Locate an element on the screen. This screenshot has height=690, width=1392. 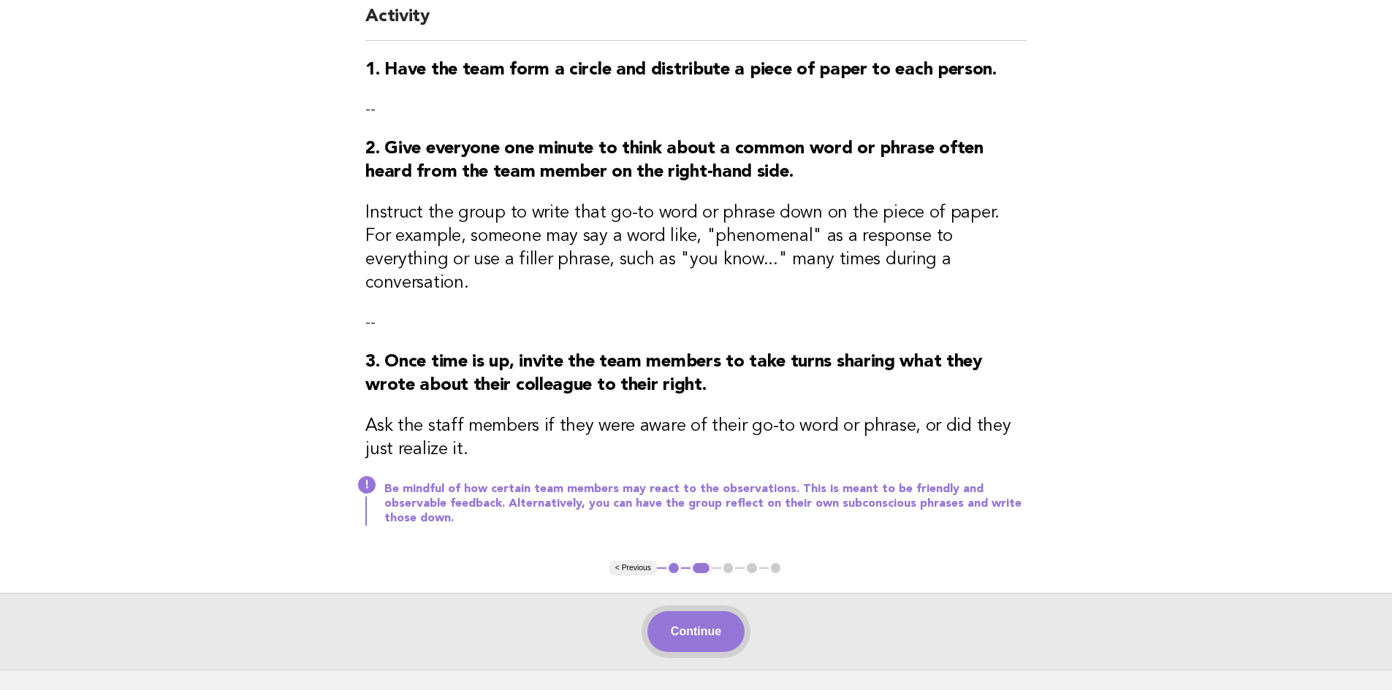
button: < Previous is located at coordinates (633, 568).